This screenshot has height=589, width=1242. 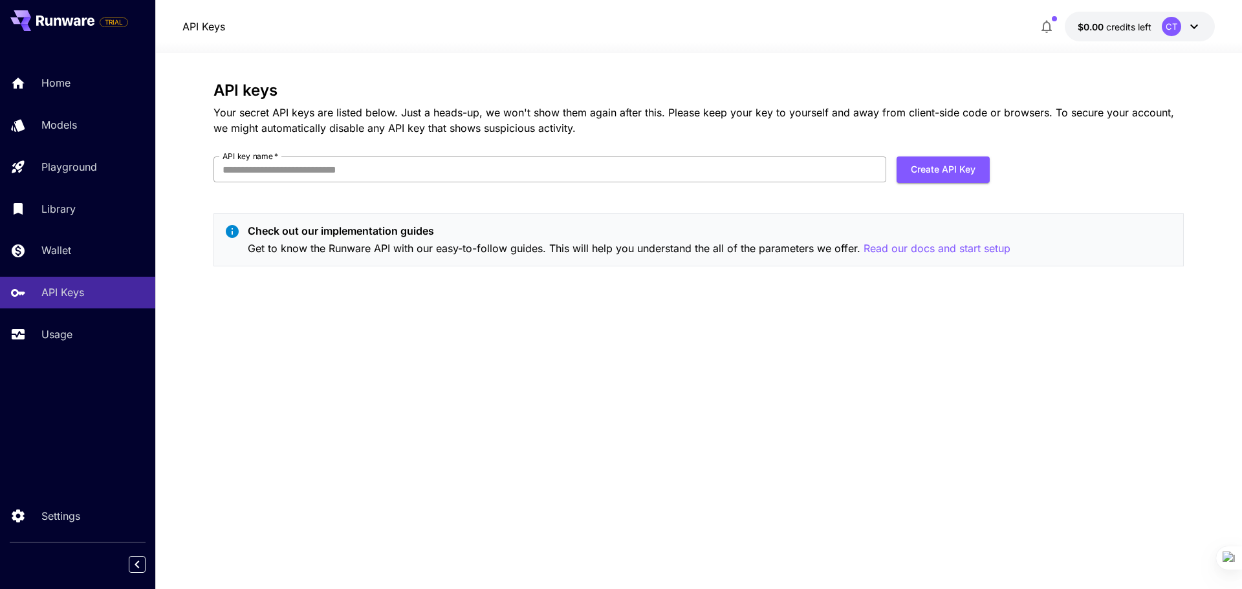 What do you see at coordinates (56, 83) in the screenshot?
I see `p: Home` at bounding box center [56, 83].